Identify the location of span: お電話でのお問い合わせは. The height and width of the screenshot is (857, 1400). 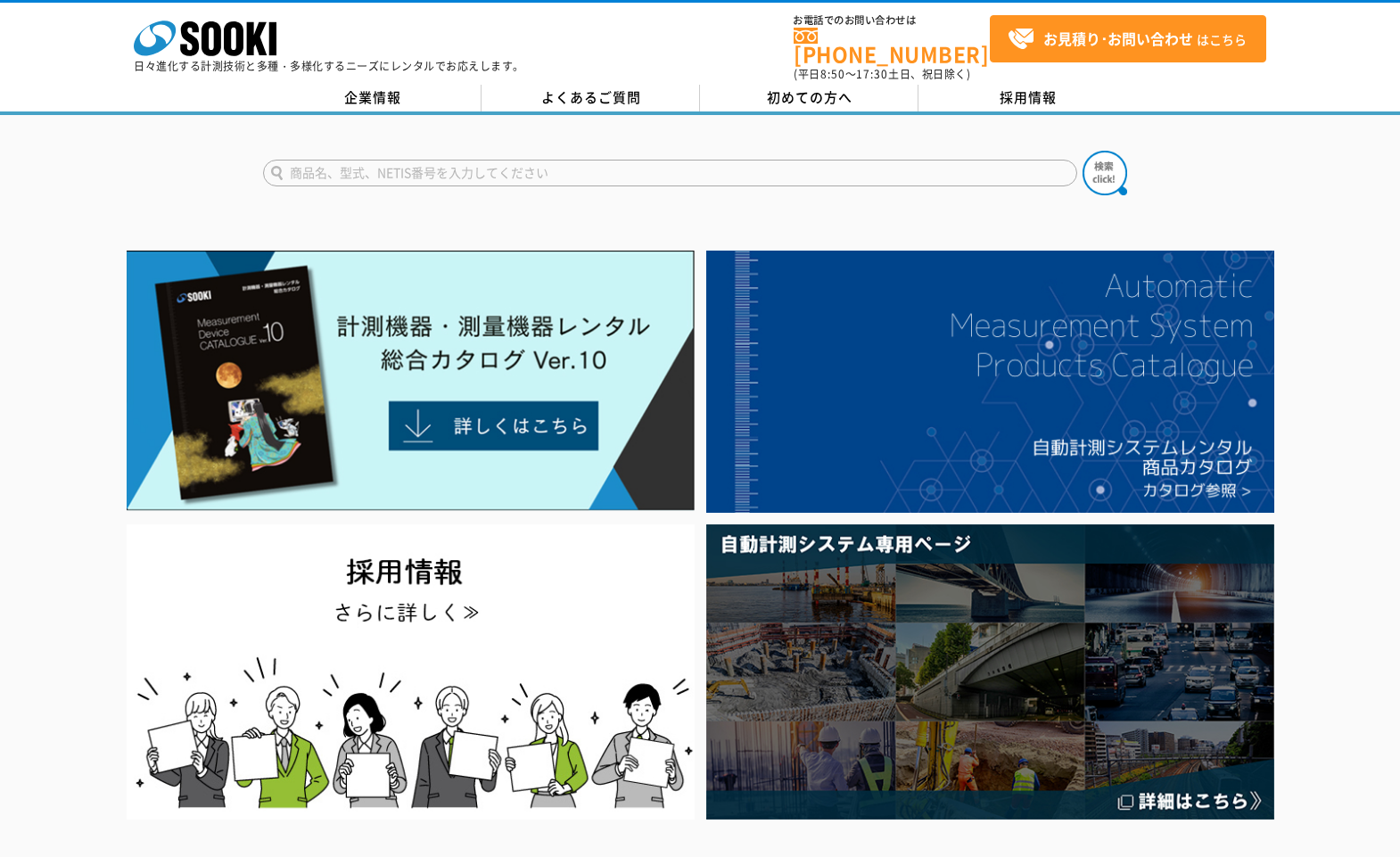
(892, 20).